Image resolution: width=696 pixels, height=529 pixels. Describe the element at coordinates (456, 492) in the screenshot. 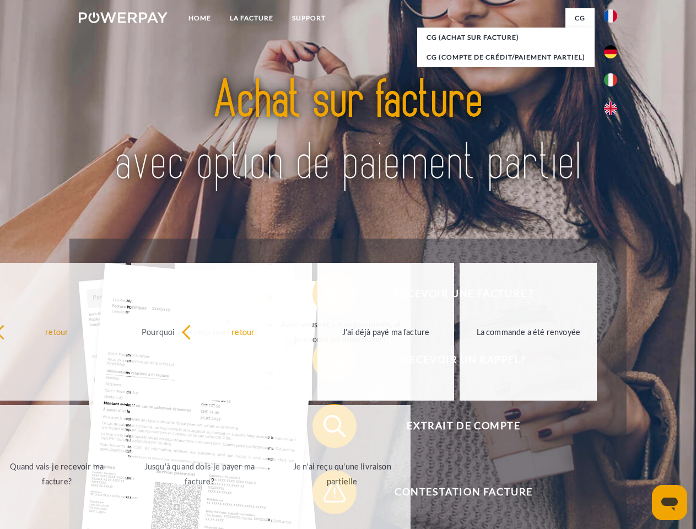

I see `a: Contestation Facture` at that location.